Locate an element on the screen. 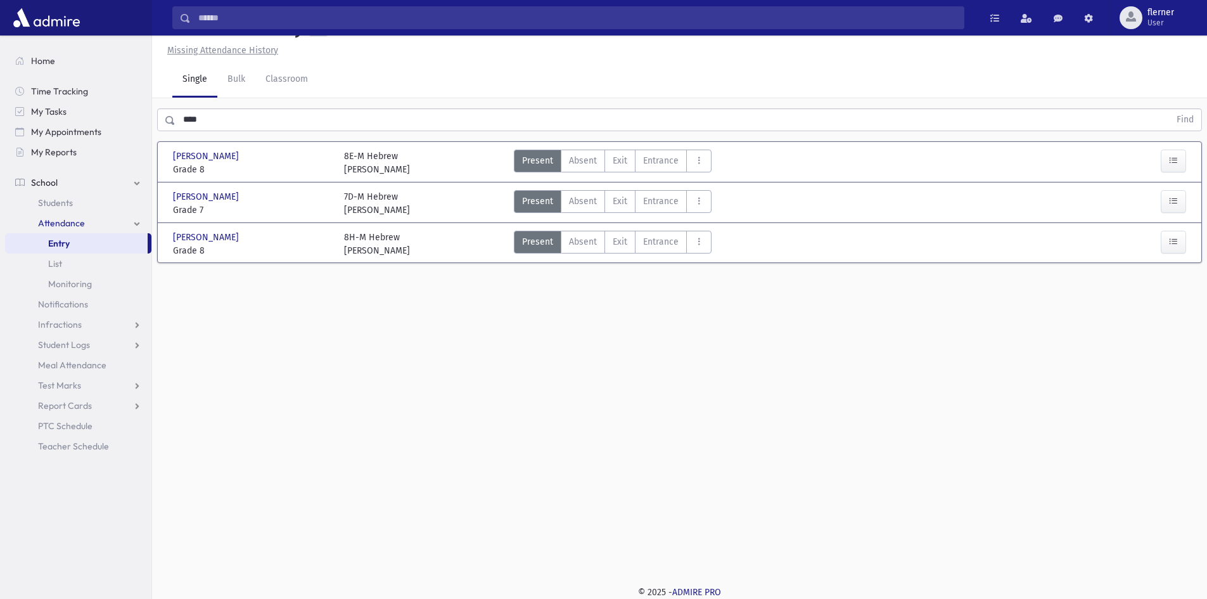 The image size is (1207, 599). a: Meal Attendance is located at coordinates (78, 365).